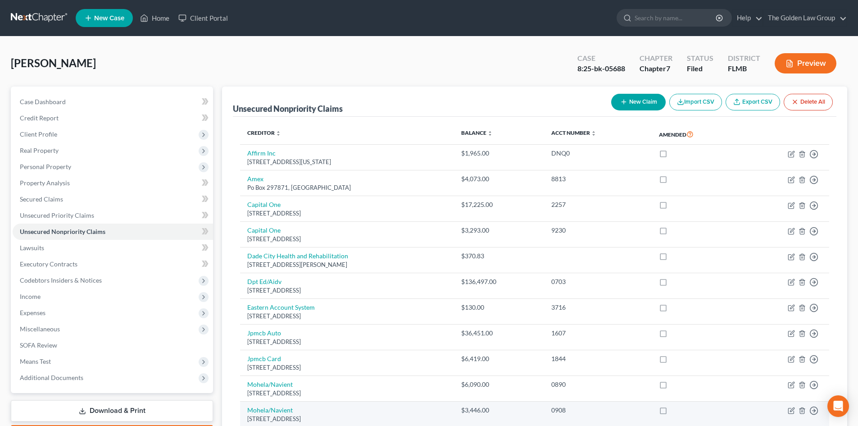 The image size is (858, 426). Describe the element at coordinates (700, 58) in the screenshot. I see `div: Status` at that location.